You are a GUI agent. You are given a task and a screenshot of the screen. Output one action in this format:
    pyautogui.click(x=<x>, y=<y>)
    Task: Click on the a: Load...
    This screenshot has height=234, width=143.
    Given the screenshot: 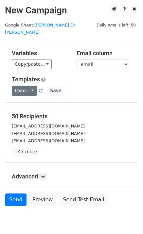 What is the action you would take?
    pyautogui.click(x=24, y=91)
    